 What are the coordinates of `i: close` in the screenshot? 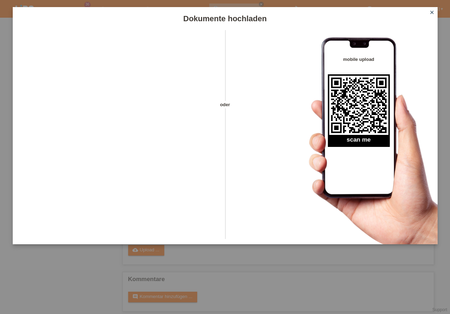 It's located at (432, 12).